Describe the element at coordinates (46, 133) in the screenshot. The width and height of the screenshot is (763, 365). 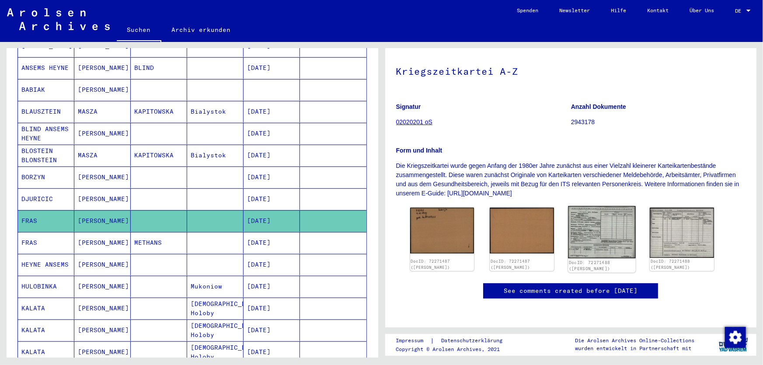
I see `mat-cell: BLIND ANSEMS HEYNE` at that location.